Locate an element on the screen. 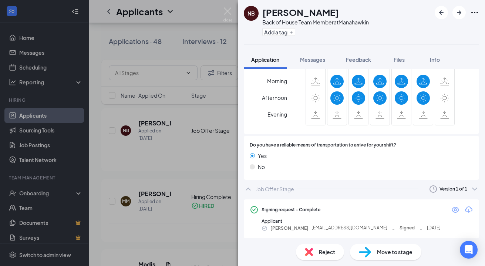 The height and width of the screenshot is (266, 485). button: ArrowRight is located at coordinates (459, 13).